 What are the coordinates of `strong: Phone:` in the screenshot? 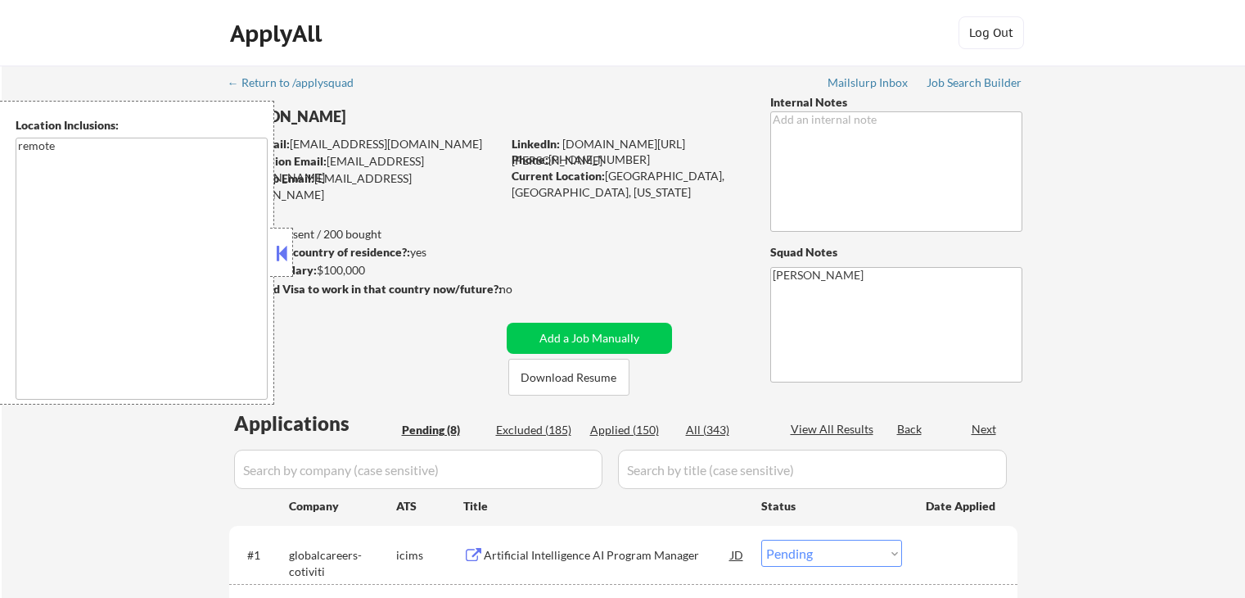 It's located at (530, 159).